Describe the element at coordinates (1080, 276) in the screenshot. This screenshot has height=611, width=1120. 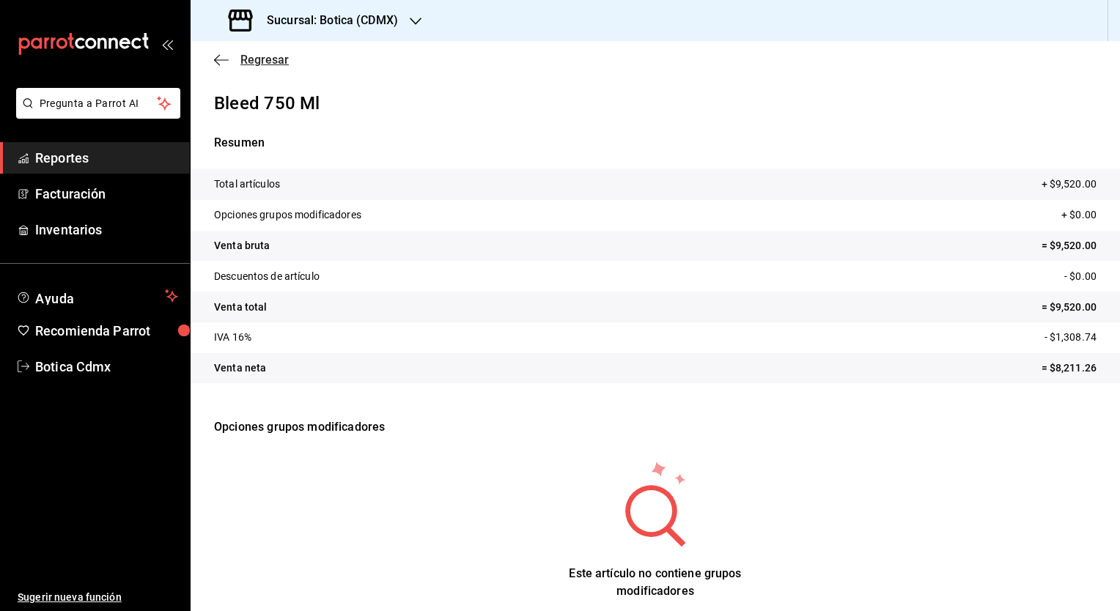
I see `p: - $0.00` at that location.